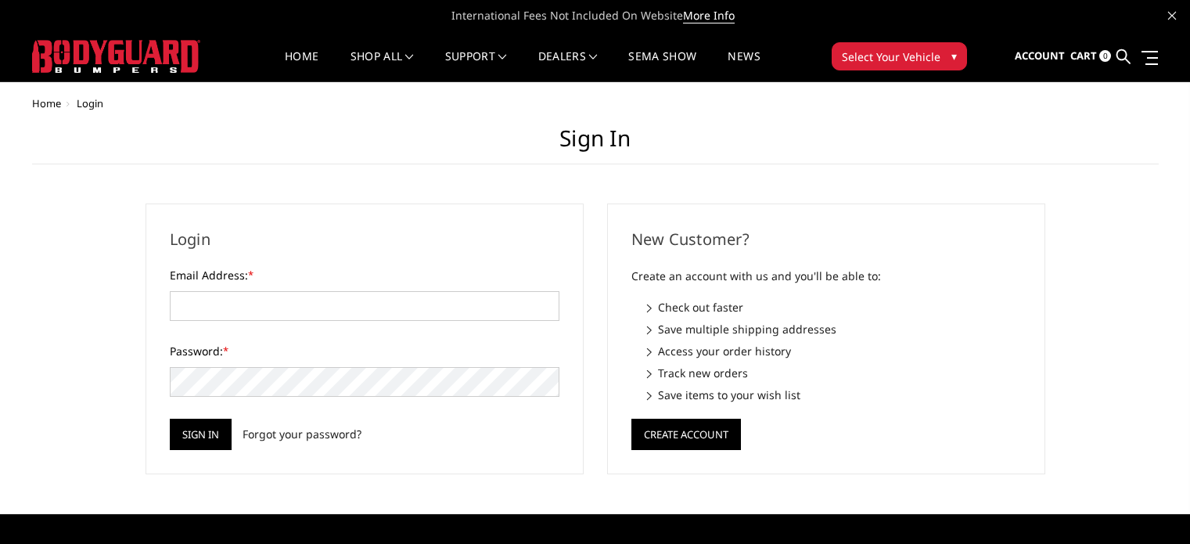  What do you see at coordinates (834, 307) in the screenshot?
I see `li: Check out faster` at bounding box center [834, 307].